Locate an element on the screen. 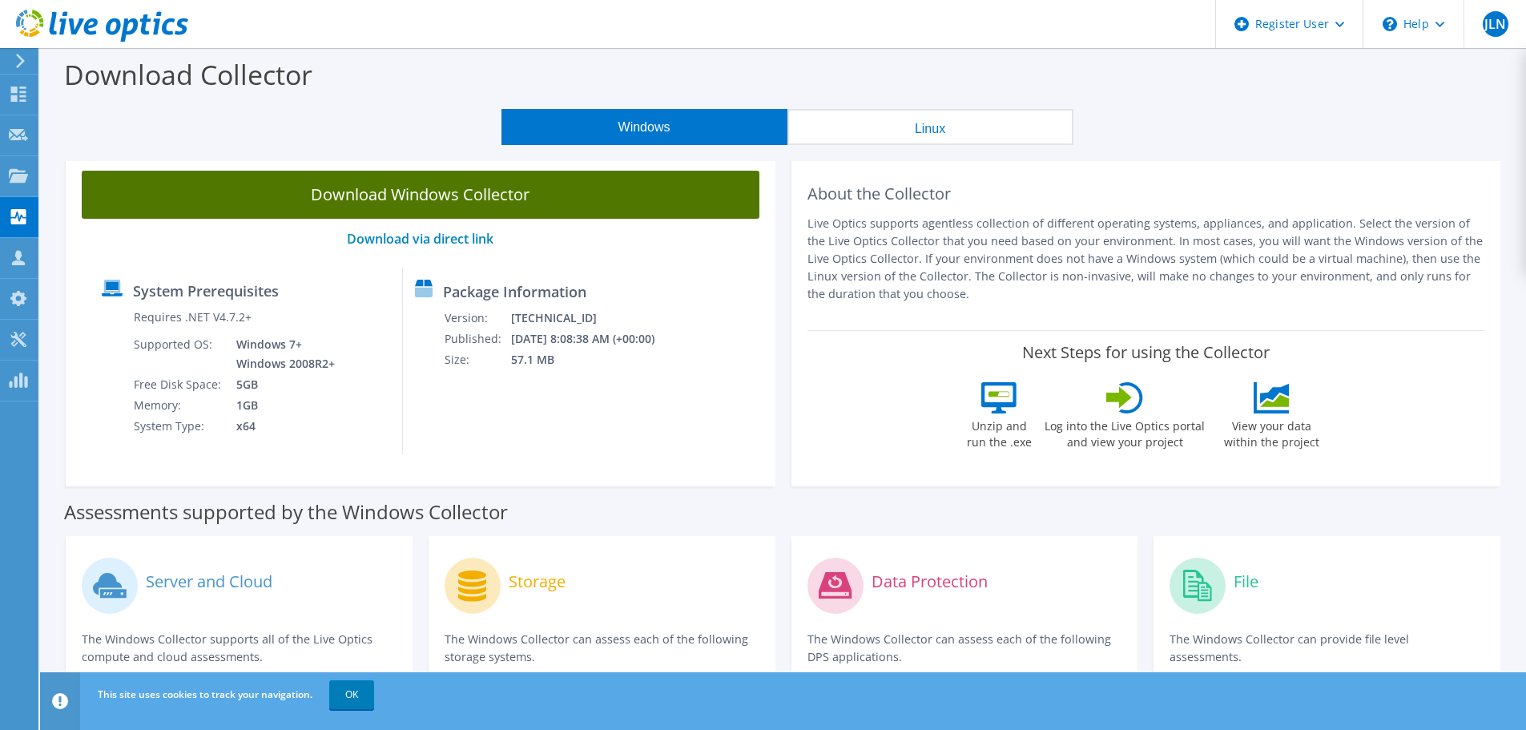 The image size is (1526, 730). label: Unzip and run the .exe is located at coordinates (999, 432).